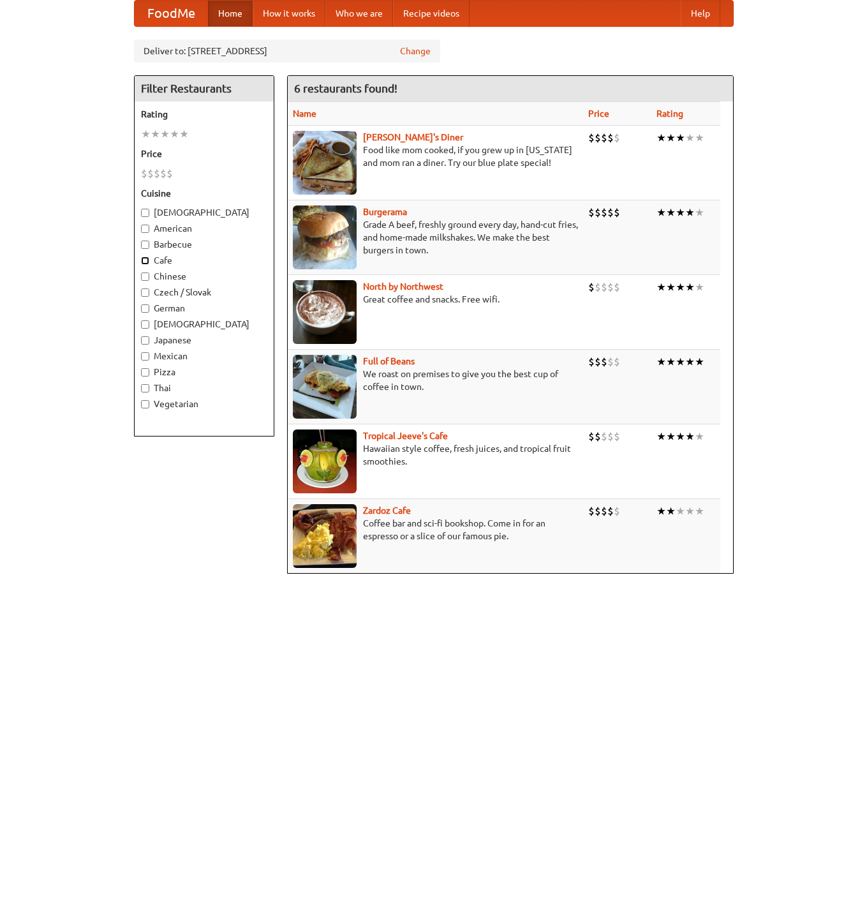  I want to click on p: Grade A beef, freshly ground every day, hand-cut fries, and home-made milkshakes. We make the bes..., so click(435, 237).